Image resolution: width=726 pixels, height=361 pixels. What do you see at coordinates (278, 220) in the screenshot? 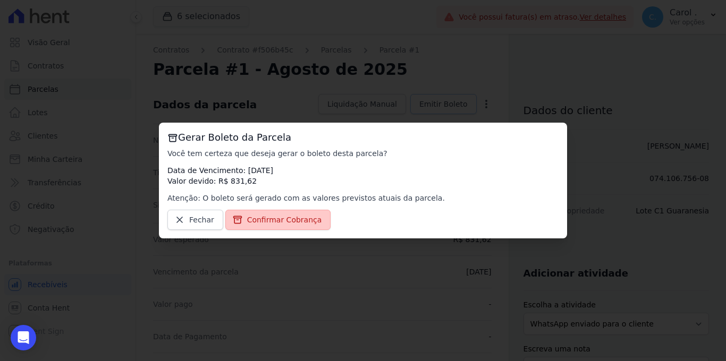
I see `a: Confirmar Cobrança` at bounding box center [278, 220].